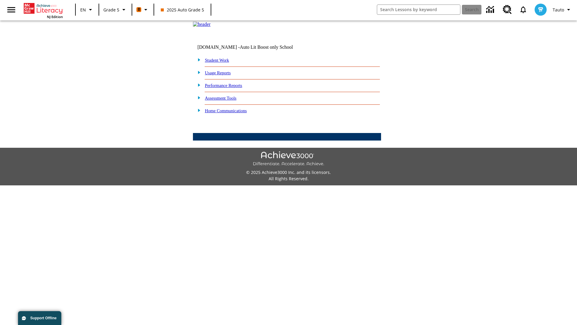 This screenshot has height=325, width=577. What do you see at coordinates (11, 10) in the screenshot?
I see `button: Open side menu` at bounding box center [11, 10].